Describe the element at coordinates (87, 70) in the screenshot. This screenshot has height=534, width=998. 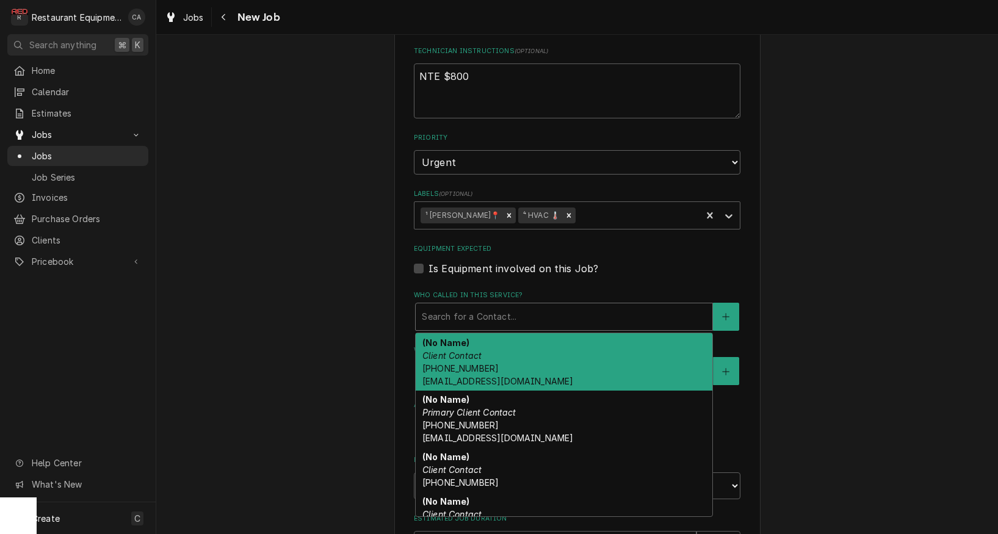
I see `span: Home` at that location.